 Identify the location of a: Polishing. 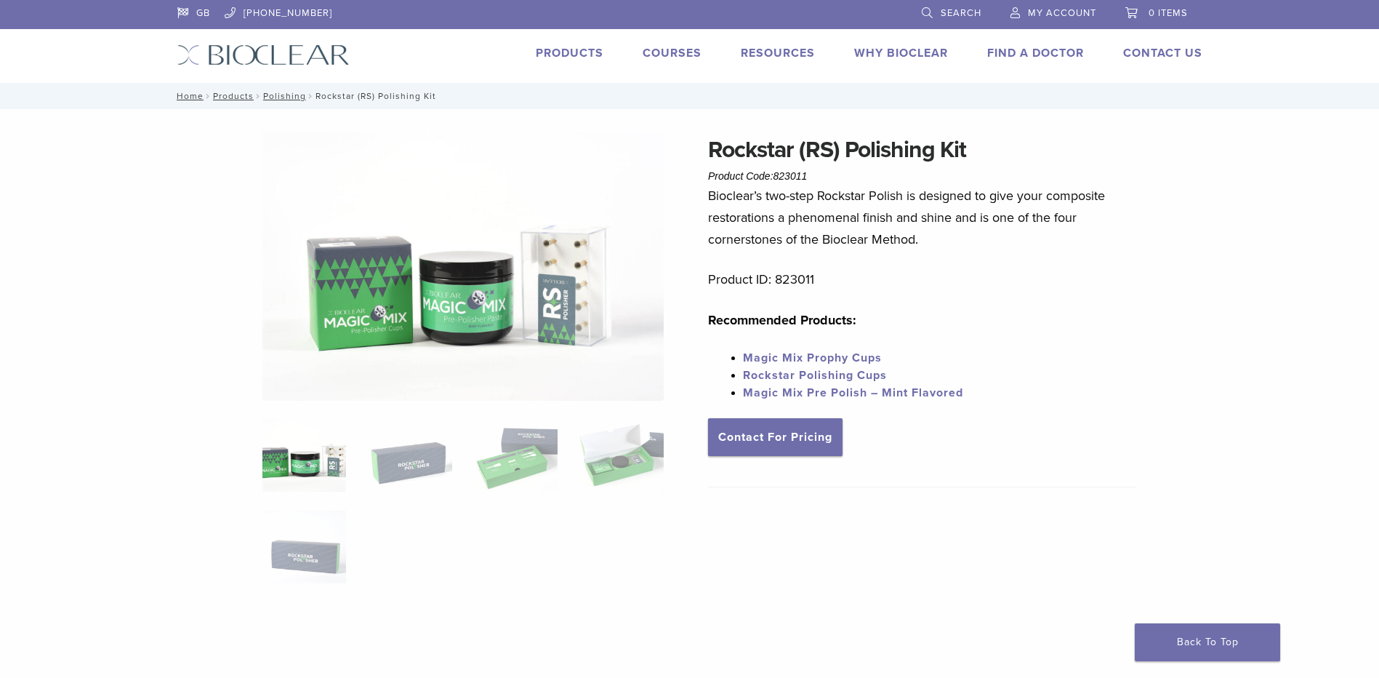
(284, 96).